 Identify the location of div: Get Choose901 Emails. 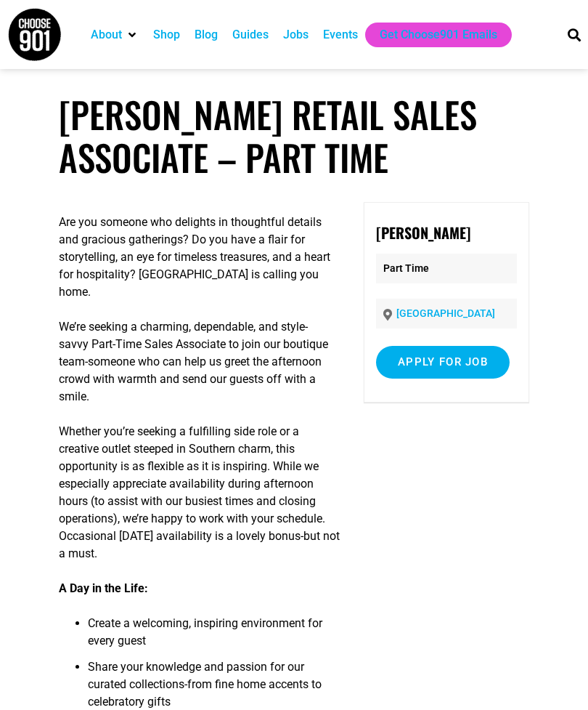
(439, 35).